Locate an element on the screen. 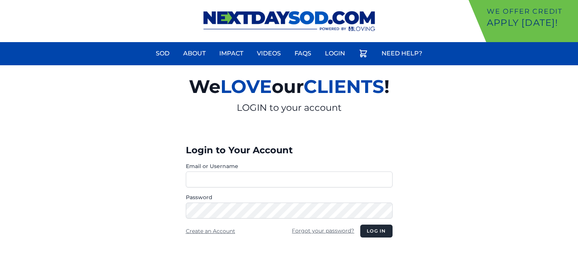 Image resolution: width=578 pixels, height=280 pixels. a: Sod is located at coordinates (163, 54).